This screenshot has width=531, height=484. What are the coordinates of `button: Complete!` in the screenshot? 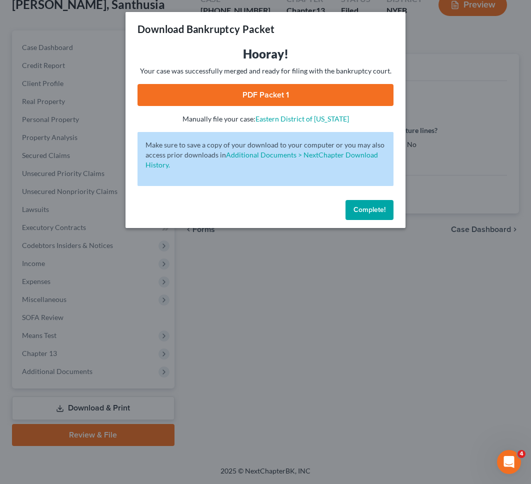 It's located at (369, 210).